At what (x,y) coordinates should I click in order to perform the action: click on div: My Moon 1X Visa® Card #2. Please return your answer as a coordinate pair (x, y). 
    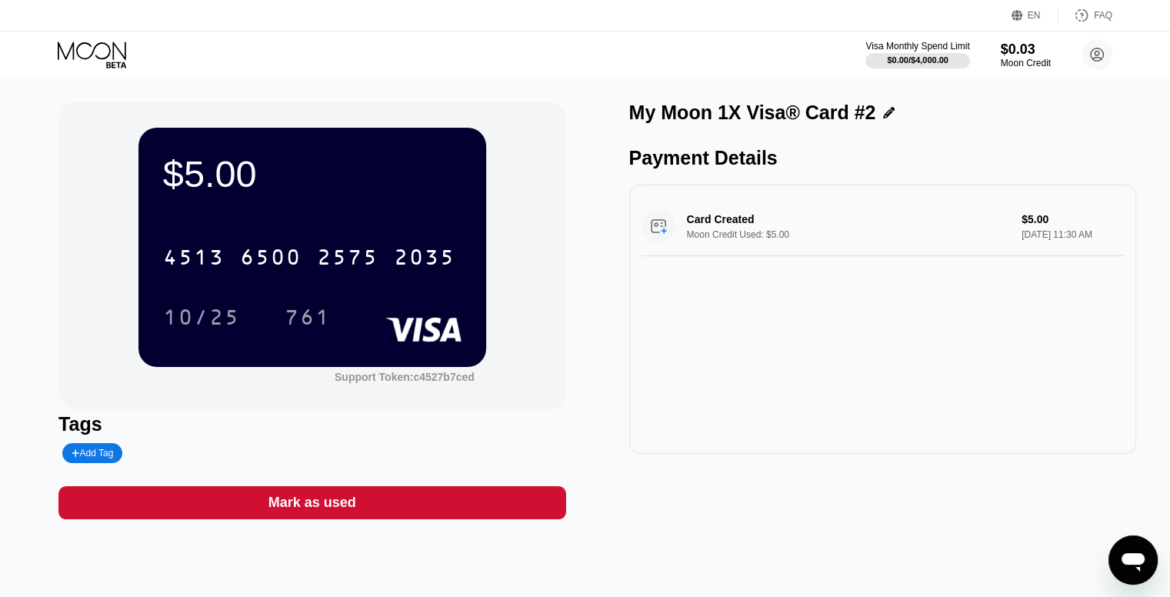
    Looking at the image, I should click on (752, 112).